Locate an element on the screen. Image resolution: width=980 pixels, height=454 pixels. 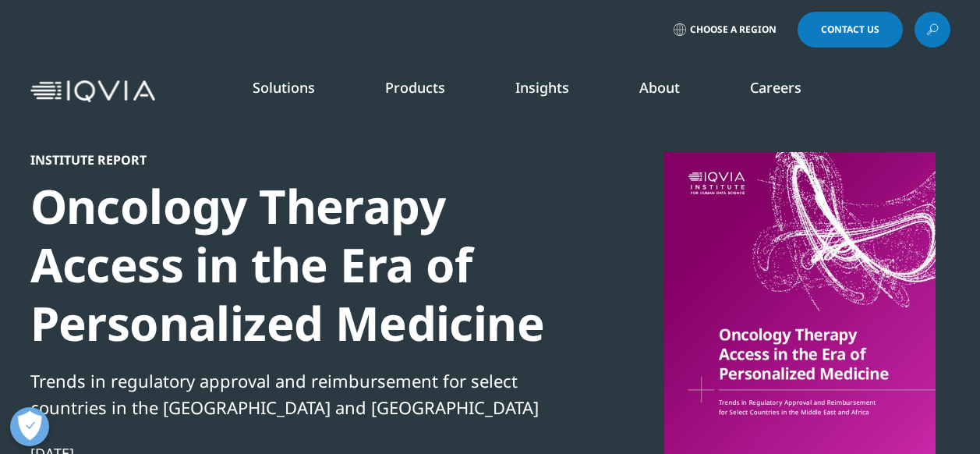
a: Products is located at coordinates (415, 87).